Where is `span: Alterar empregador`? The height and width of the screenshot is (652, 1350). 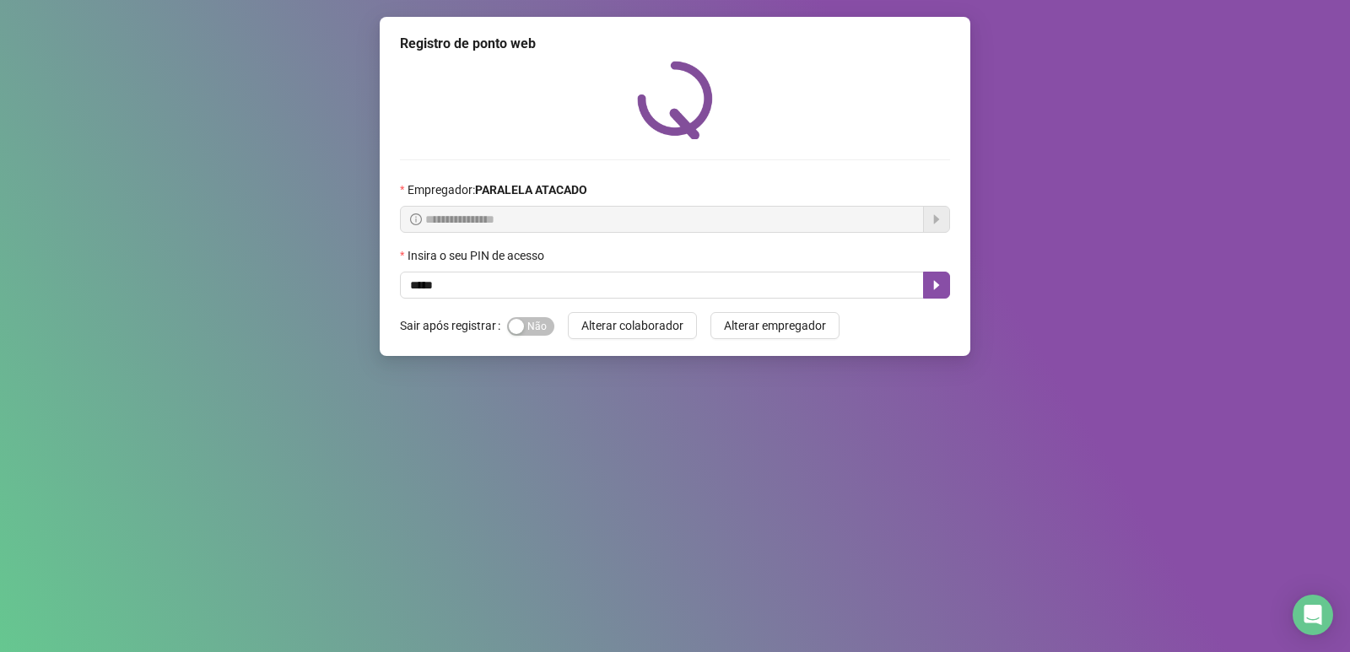 span: Alterar empregador is located at coordinates (775, 326).